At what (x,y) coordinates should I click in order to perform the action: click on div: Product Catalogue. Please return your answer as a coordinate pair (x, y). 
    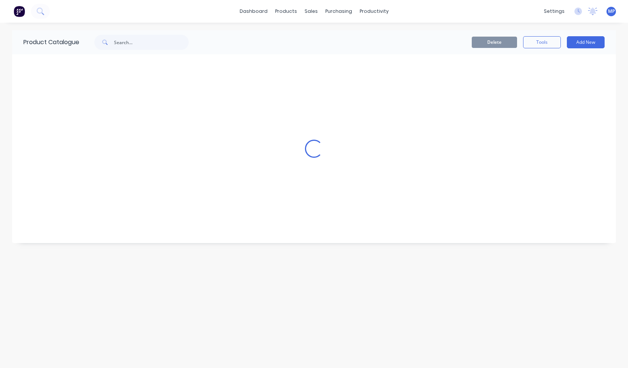
    Looking at the image, I should click on (46, 42).